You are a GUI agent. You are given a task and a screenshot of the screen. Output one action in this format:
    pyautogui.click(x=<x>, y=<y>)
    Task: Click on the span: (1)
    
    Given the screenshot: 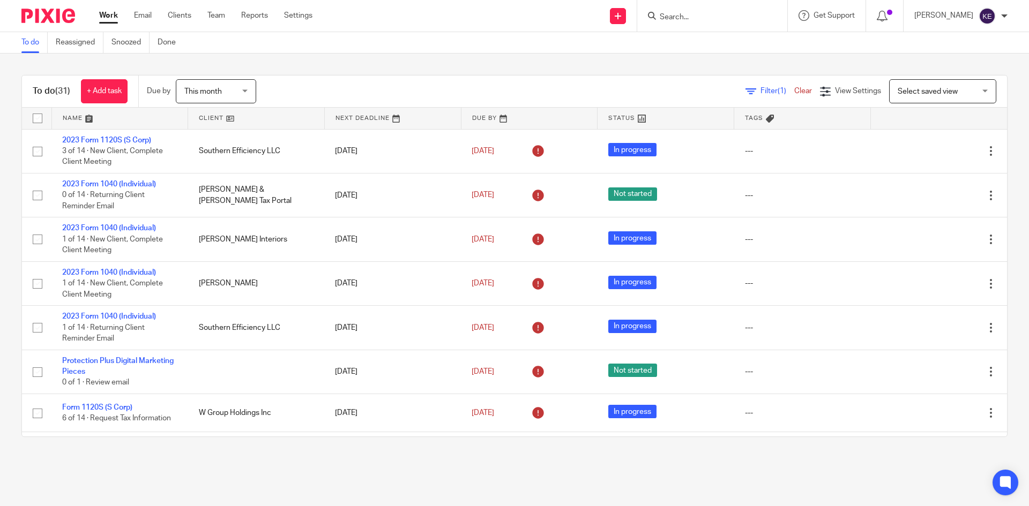 What is the action you would take?
    pyautogui.click(x=782, y=91)
    